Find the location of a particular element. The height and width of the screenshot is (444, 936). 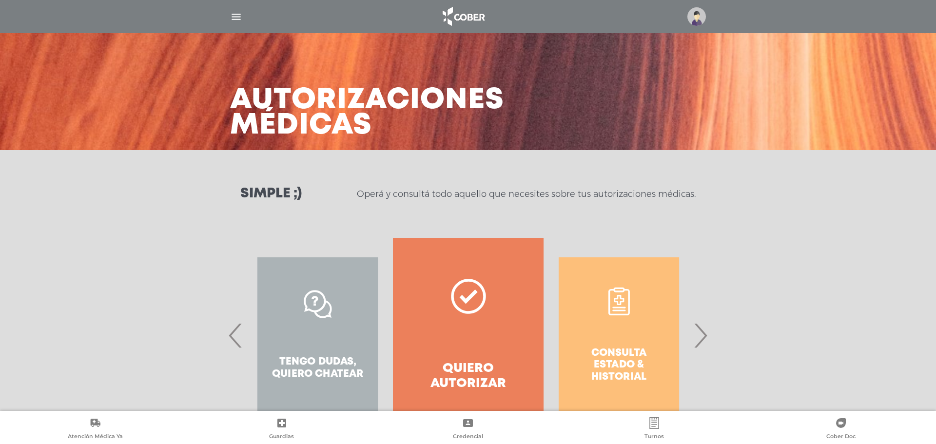

span: Atención Médica Ya is located at coordinates (95, 437).